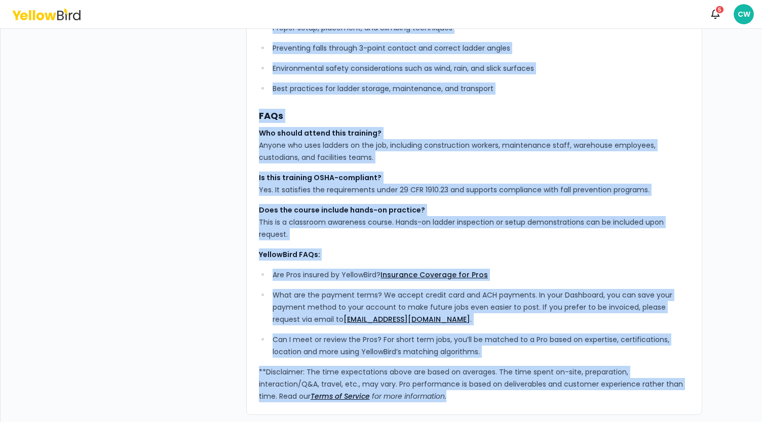 This screenshot has height=422, width=762. What do you see at coordinates (271, 115) in the screenshot?
I see `strong: FAQs` at bounding box center [271, 115].